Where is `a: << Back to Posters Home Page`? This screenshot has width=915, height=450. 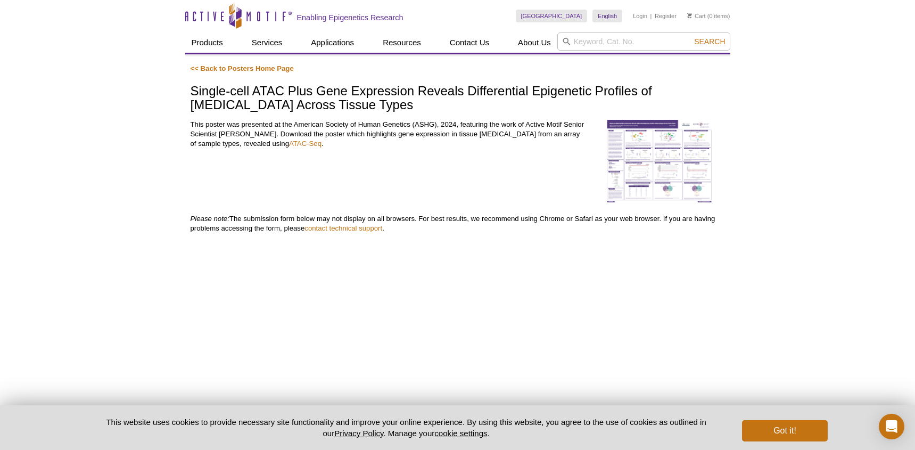
a: << Back to Posters Home Page is located at coordinates (242, 68).